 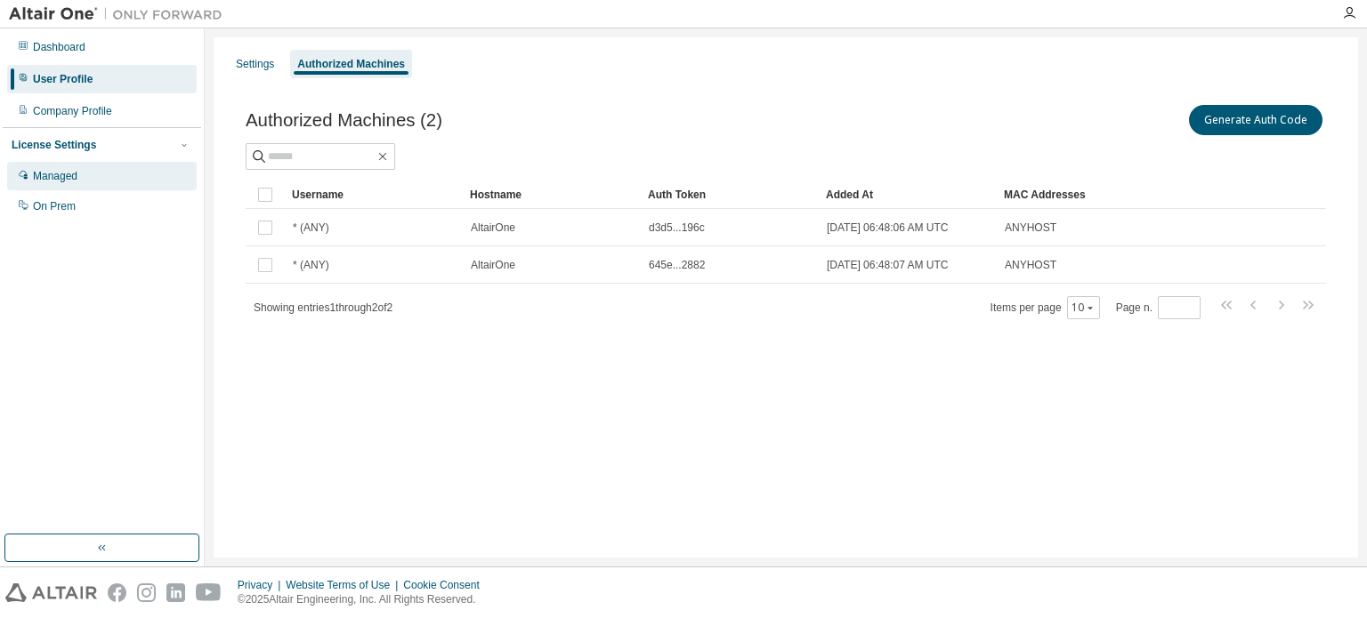 I want to click on div: License Settings, so click(x=53, y=145).